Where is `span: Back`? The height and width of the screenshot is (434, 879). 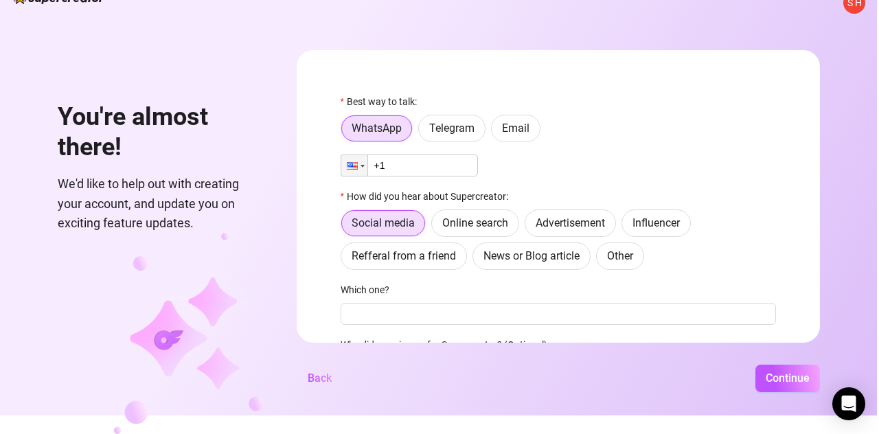 span: Back is located at coordinates (319, 378).